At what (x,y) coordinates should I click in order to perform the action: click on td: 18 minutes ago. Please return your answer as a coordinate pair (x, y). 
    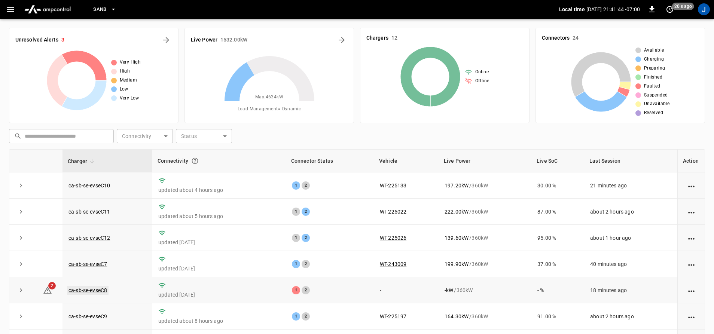
    Looking at the image, I should click on (631, 291).